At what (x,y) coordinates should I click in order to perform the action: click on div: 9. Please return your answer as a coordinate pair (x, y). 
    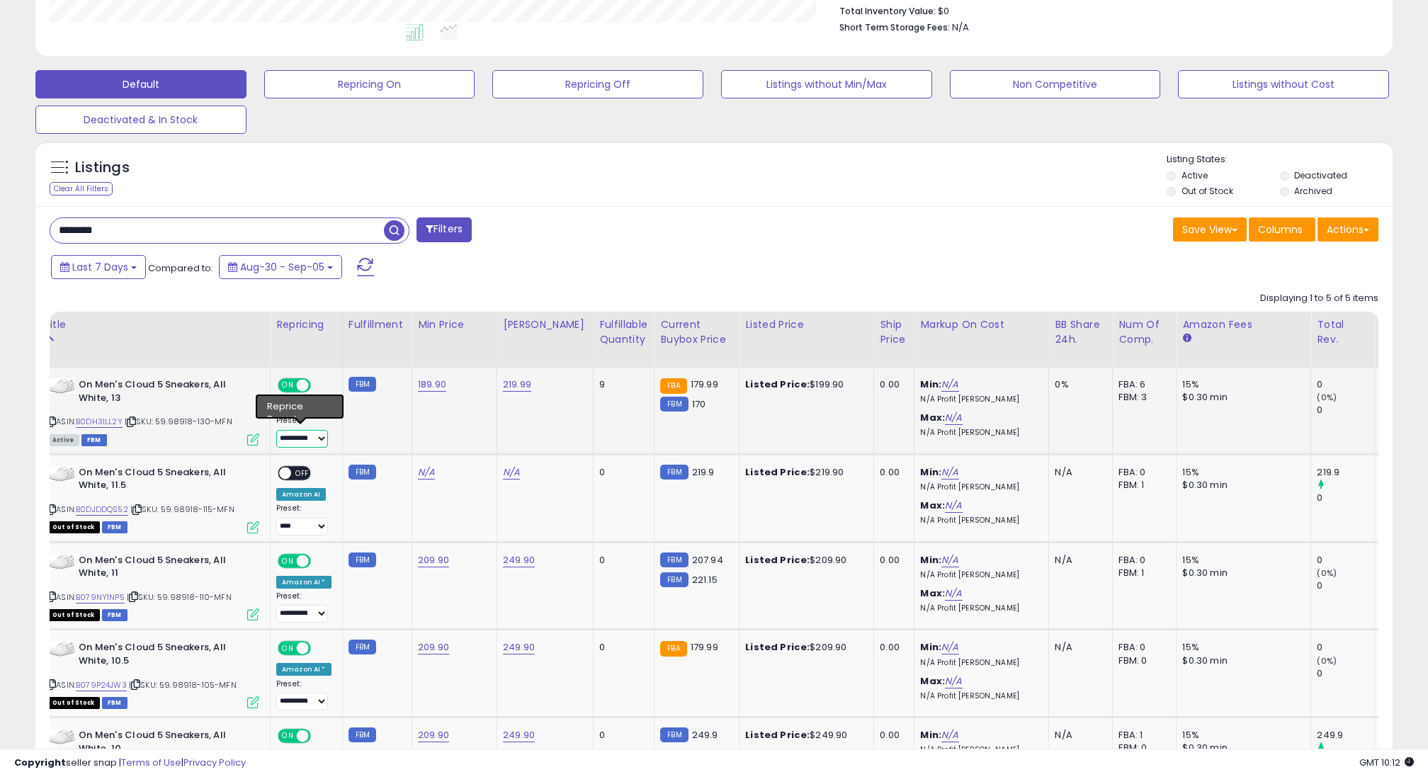
    Looking at the image, I should click on (621, 384).